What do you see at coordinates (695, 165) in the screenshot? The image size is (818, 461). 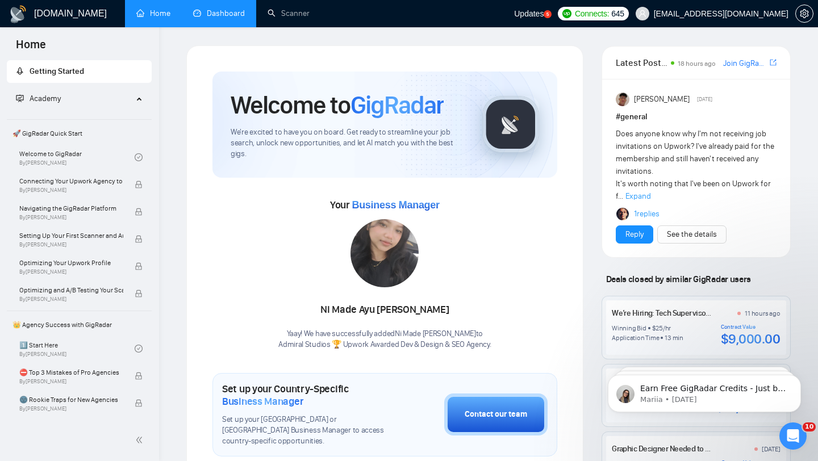 I see `span: Does anyone know why I'm not receiving job invitations on Upwork? I've already paid for the membe...` at bounding box center [695, 165].